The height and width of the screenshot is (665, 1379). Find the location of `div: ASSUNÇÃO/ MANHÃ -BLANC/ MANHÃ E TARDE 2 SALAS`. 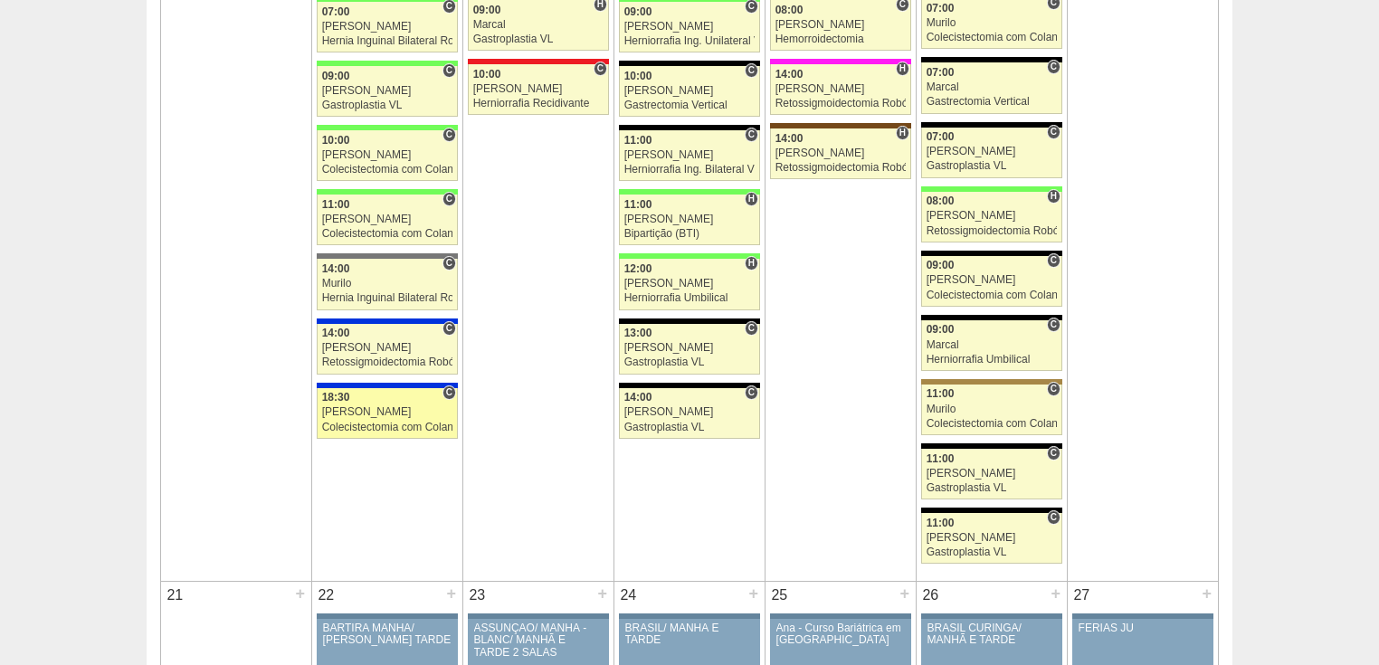

div: ASSUNÇÃO/ MANHÃ -BLANC/ MANHÃ E TARDE 2 SALAS is located at coordinates (539, 641).